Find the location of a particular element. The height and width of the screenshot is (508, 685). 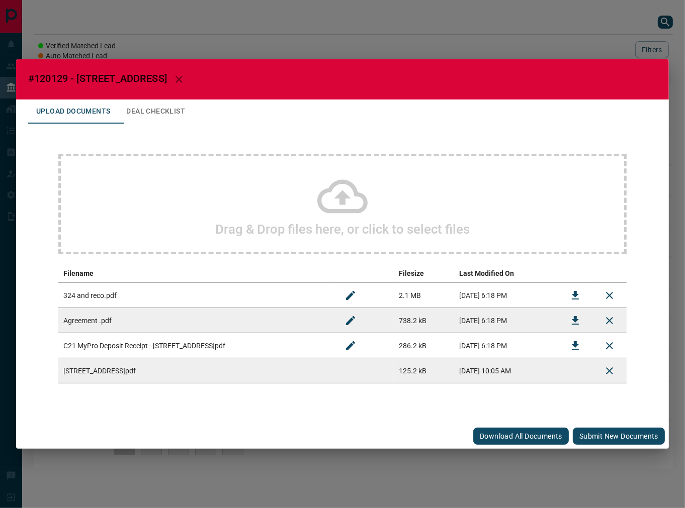

h2: Drag & Drop files here, or click to select files is located at coordinates (342, 229).